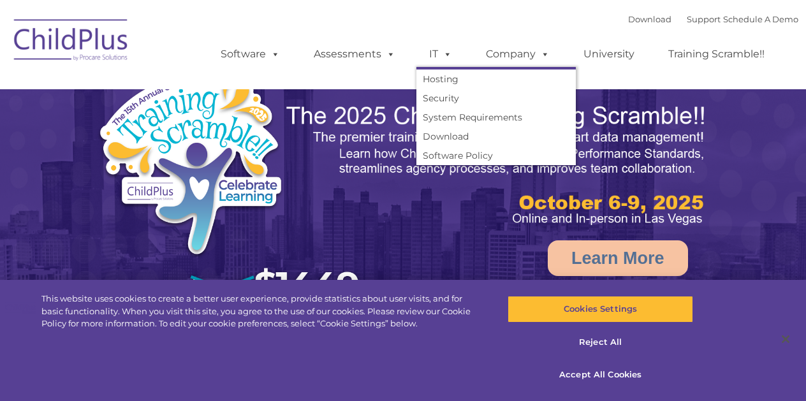  I want to click on button: Close, so click(785, 339).